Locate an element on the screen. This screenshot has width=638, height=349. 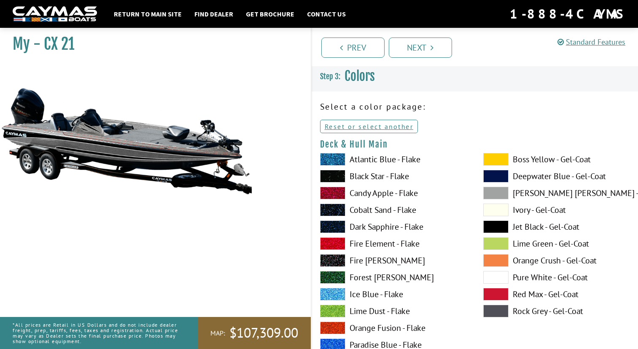
a: Prev is located at coordinates (353, 48).